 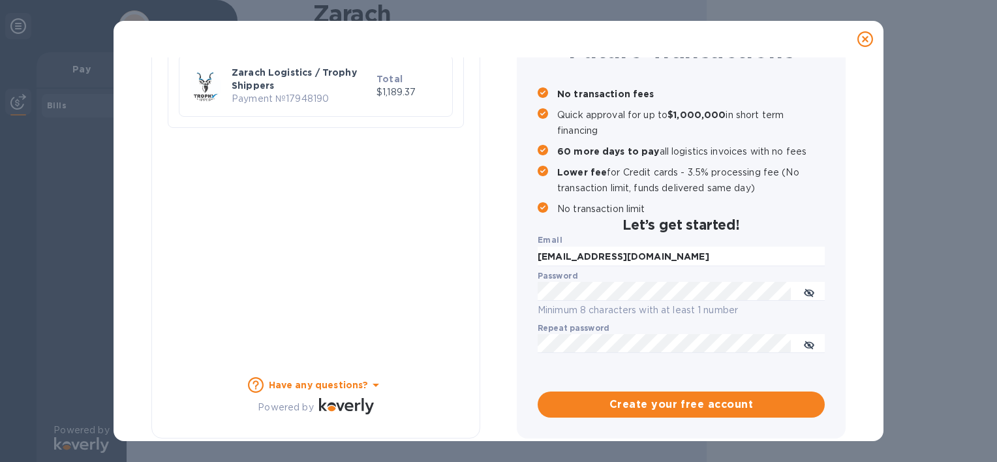 What do you see at coordinates (302, 99) in the screenshot?
I see `p: Payment № 17948190` at bounding box center [302, 99].